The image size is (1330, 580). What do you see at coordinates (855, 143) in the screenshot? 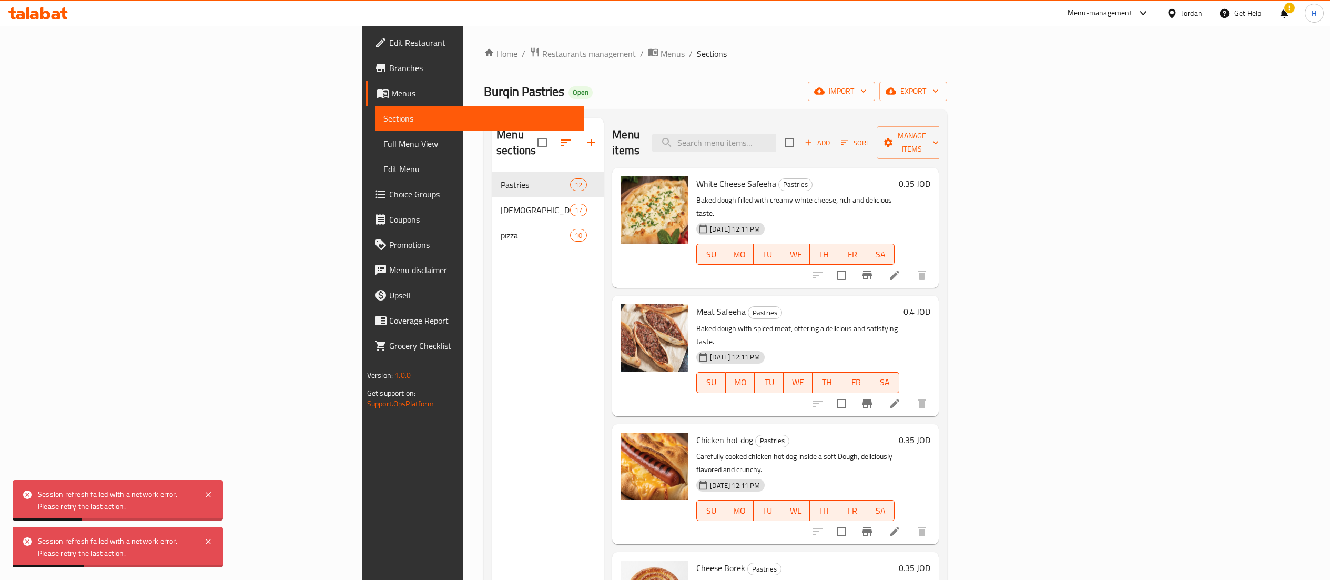
I see `span: Sort items` at bounding box center [855, 143].